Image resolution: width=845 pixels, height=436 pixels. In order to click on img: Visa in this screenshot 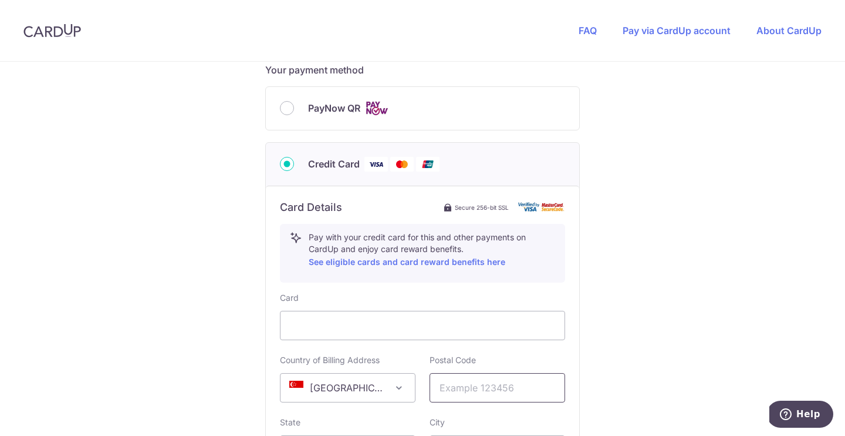, I will do `click(376, 164)`.